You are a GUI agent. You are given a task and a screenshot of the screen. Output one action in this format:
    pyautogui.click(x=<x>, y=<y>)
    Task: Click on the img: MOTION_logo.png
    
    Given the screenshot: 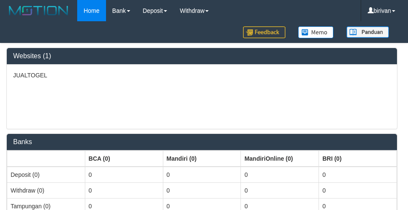 What is the action you would take?
    pyautogui.click(x=39, y=11)
    